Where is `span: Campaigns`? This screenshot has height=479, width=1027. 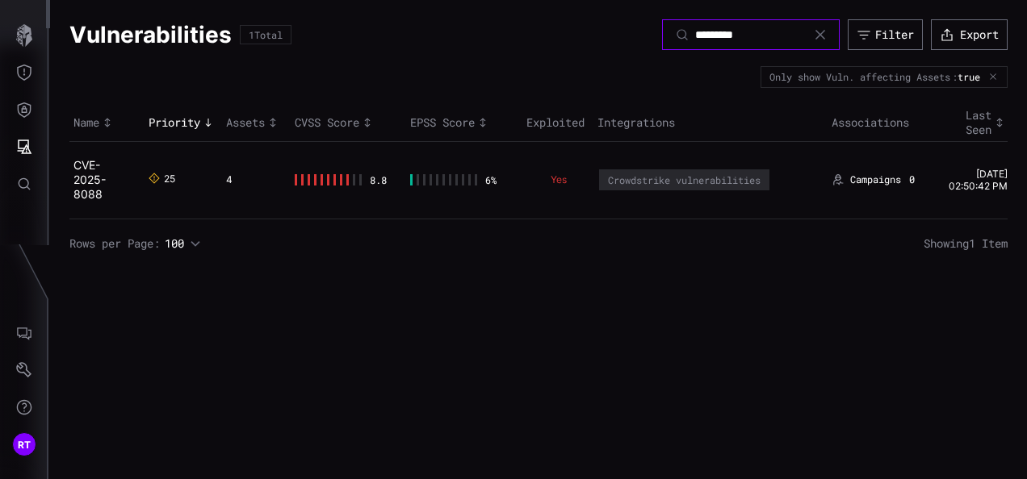
span: Campaigns is located at coordinates (875, 180).